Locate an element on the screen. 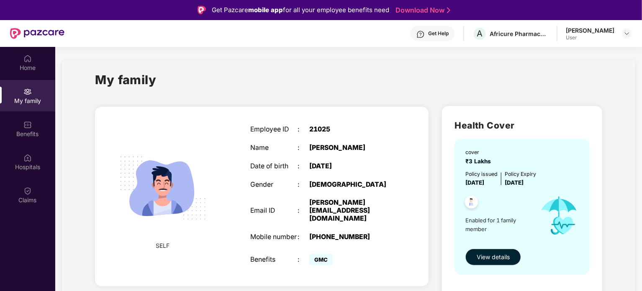  img: Stroke is located at coordinates (449, 10).